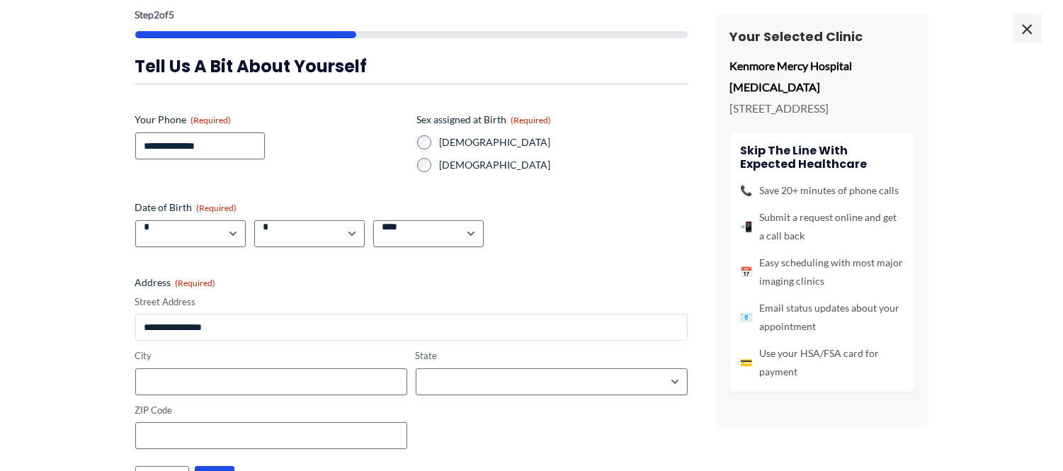  Describe the element at coordinates (822, 36) in the screenshot. I see `h3: Your Selected Clinic` at that location.